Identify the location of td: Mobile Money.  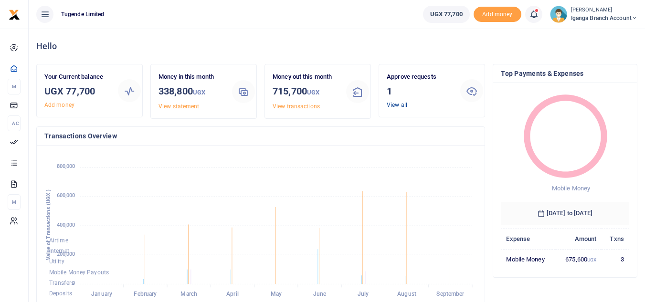
(528, 259).